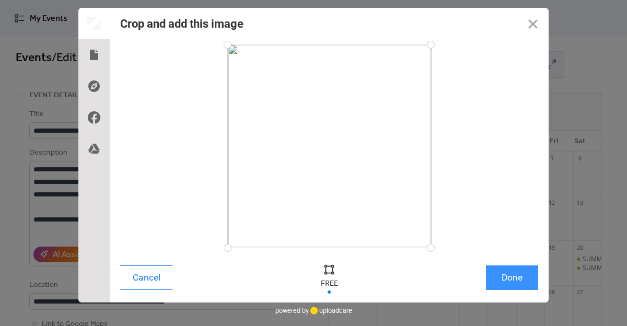 The height and width of the screenshot is (326, 627). Describe the element at coordinates (94, 55) in the screenshot. I see `div: Local Files` at that location.